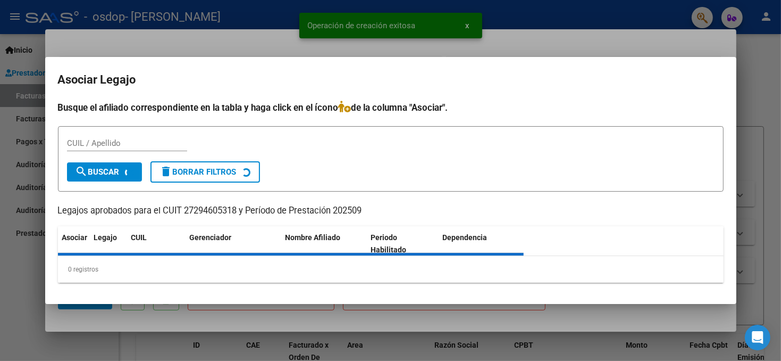 This screenshot has height=361, width=781. Describe the element at coordinates (465, 237) in the screenshot. I see `span: Dependencia` at that location.